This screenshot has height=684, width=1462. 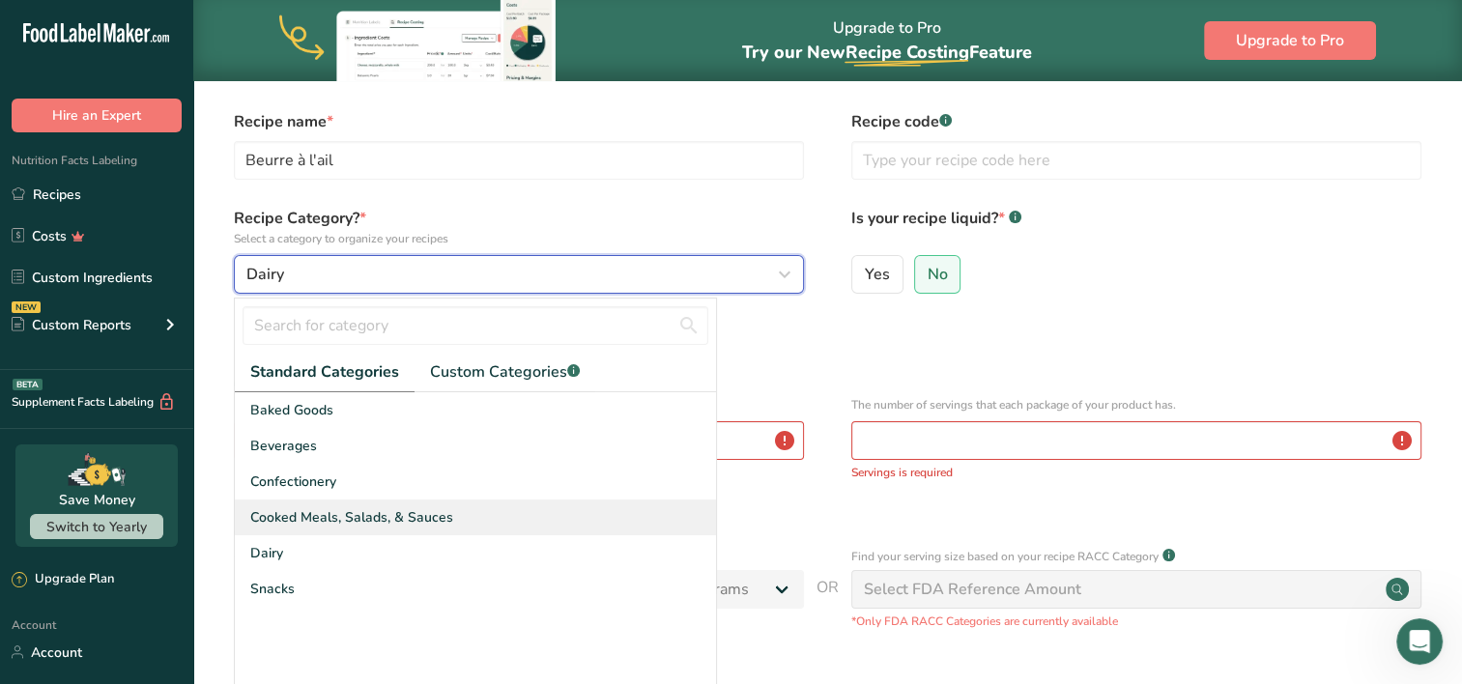 What do you see at coordinates (972, 589) in the screenshot?
I see `div: Select FDA Reference Amount` at bounding box center [972, 589].